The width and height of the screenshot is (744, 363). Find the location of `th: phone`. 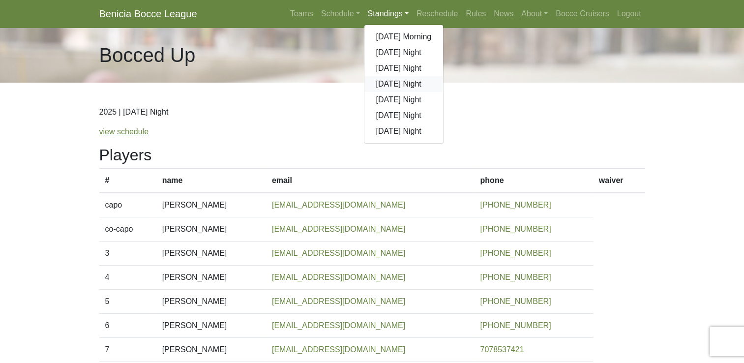

th: phone is located at coordinates (533, 181).